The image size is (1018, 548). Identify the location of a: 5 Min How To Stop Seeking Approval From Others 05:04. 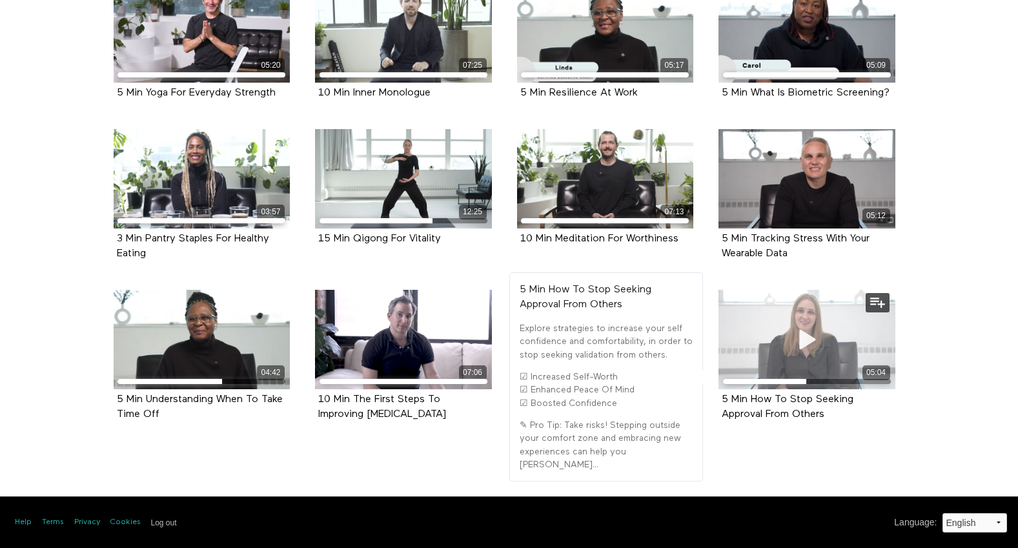
(807, 339).